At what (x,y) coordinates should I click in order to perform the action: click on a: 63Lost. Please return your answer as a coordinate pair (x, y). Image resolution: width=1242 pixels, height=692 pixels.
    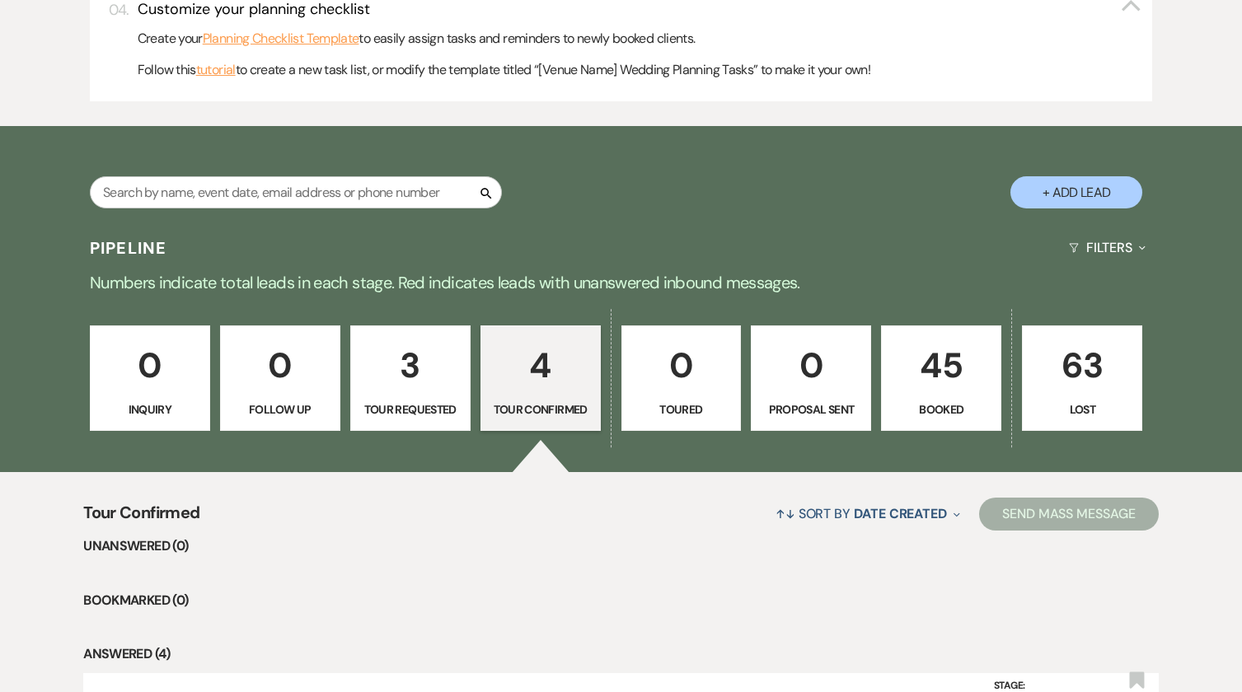
    Looking at the image, I should click on (1082, 378).